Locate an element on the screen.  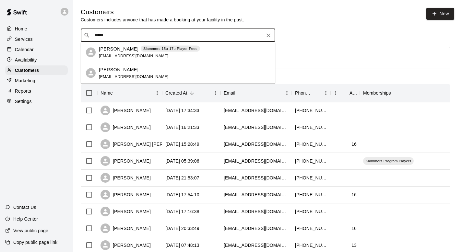
p: Contact Us is located at coordinates (25, 208).